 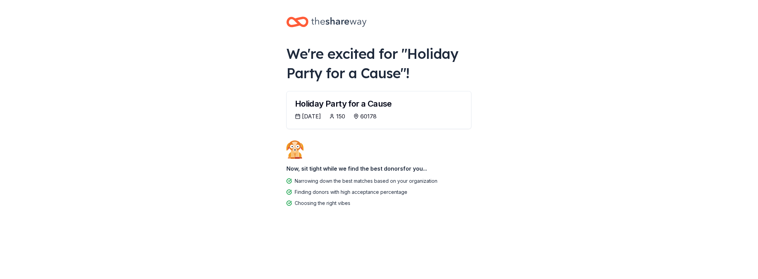 I want to click on div: Now, sit tight while we find the best donors for you..., so click(x=379, y=168).